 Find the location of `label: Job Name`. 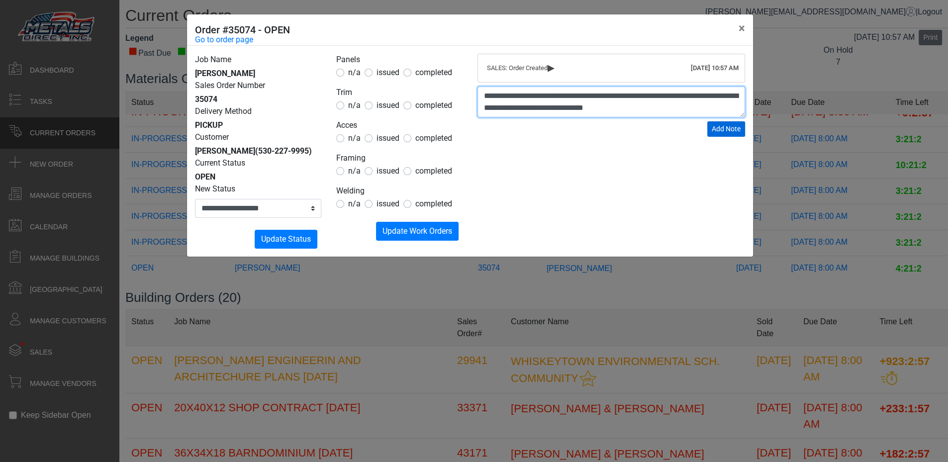

label: Job Name is located at coordinates (213, 60).